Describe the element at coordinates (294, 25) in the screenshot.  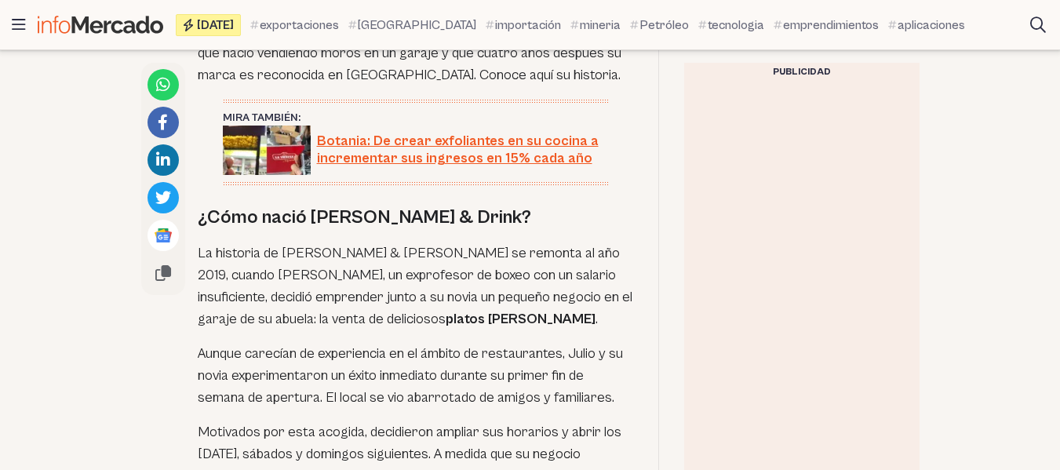
I see `a: exportaciones` at that location.